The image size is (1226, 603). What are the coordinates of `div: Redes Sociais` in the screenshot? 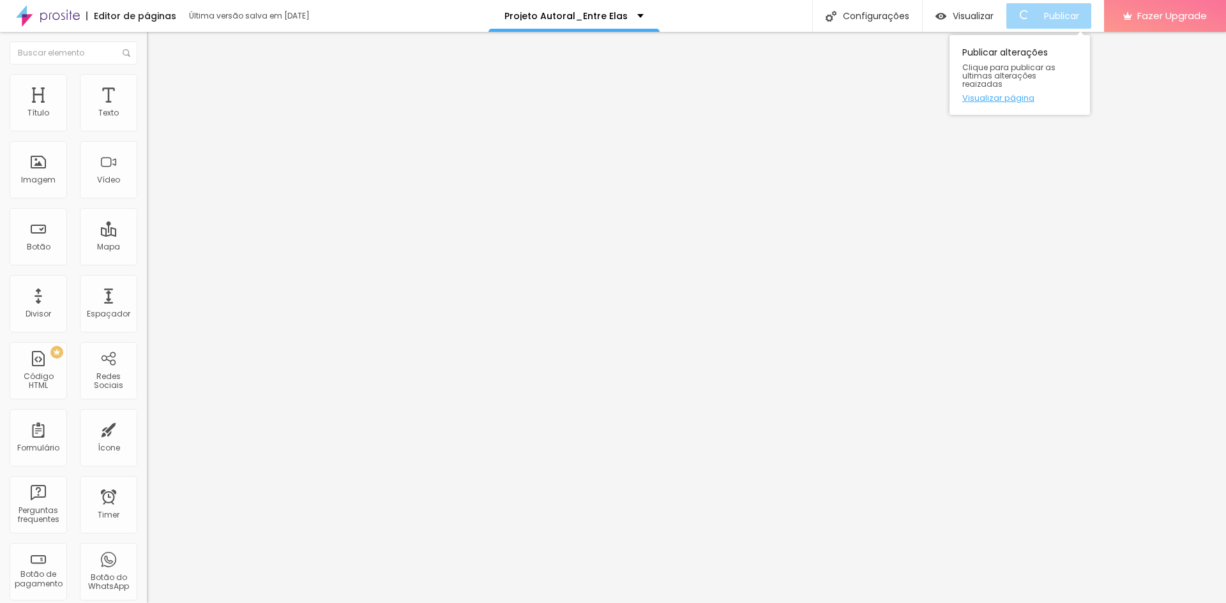 It's located at (108, 381).